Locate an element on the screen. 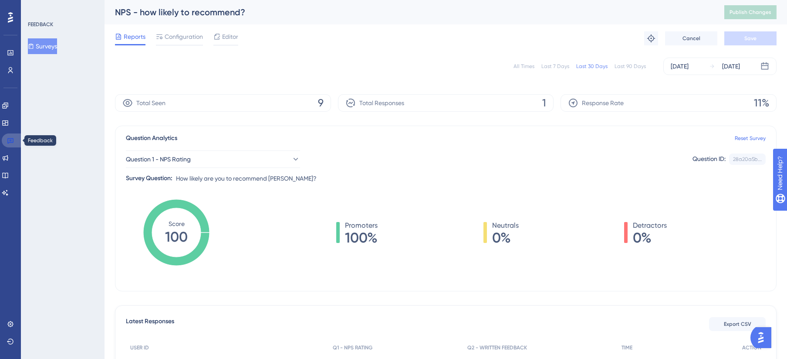  div: NPS - how likely to recommend? is located at coordinates (409, 12).